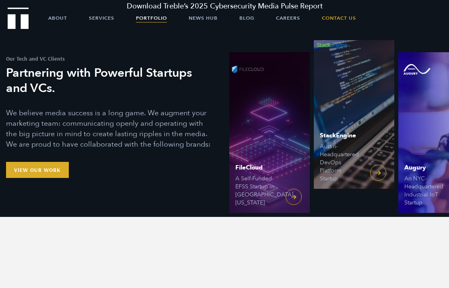  Describe the element at coordinates (246, 18) in the screenshot. I see `a: Blog` at that location.